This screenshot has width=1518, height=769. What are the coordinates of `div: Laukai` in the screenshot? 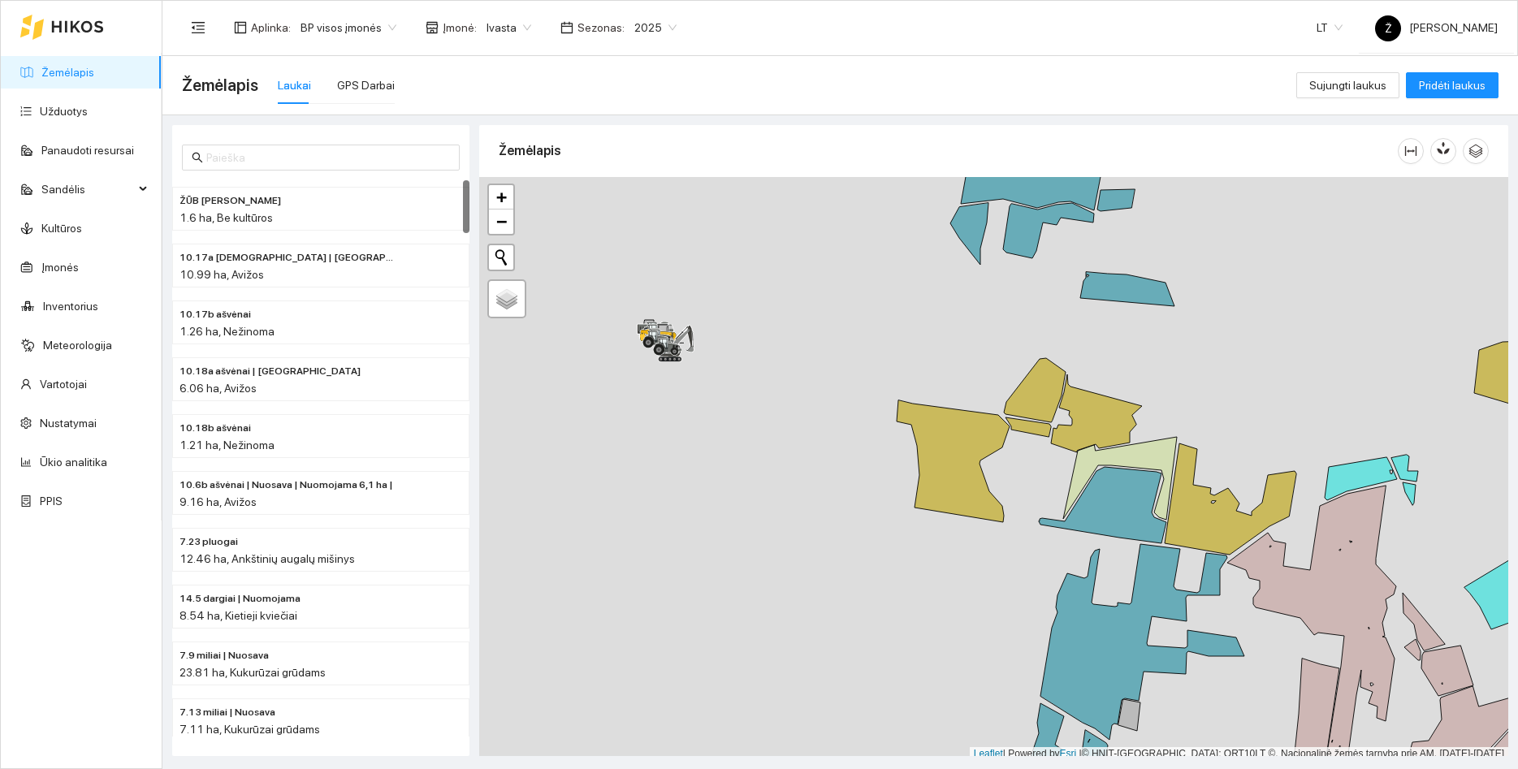 It's located at (294, 85).